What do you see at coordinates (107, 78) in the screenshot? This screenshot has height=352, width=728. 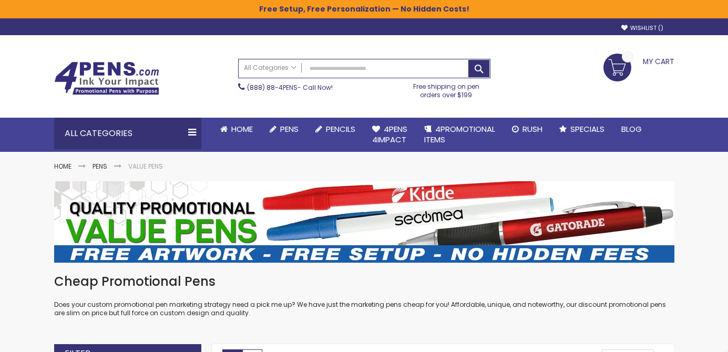 I see `img: 4Pens Custom Pens and Promotional Products` at bounding box center [107, 78].